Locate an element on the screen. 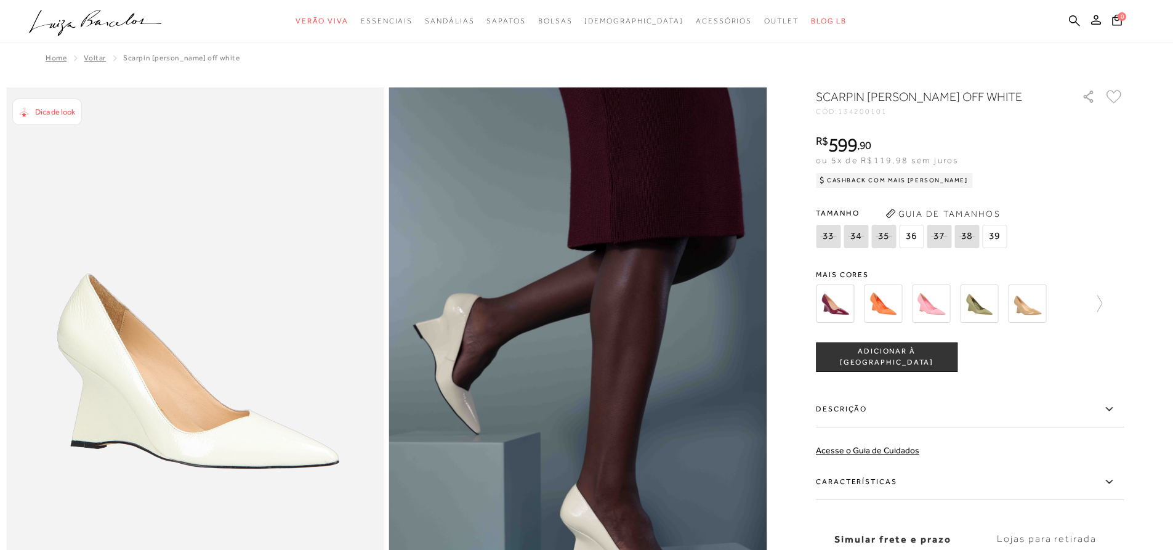 The width and height of the screenshot is (1173, 550). div: CÓD: is located at coordinates (939, 111).